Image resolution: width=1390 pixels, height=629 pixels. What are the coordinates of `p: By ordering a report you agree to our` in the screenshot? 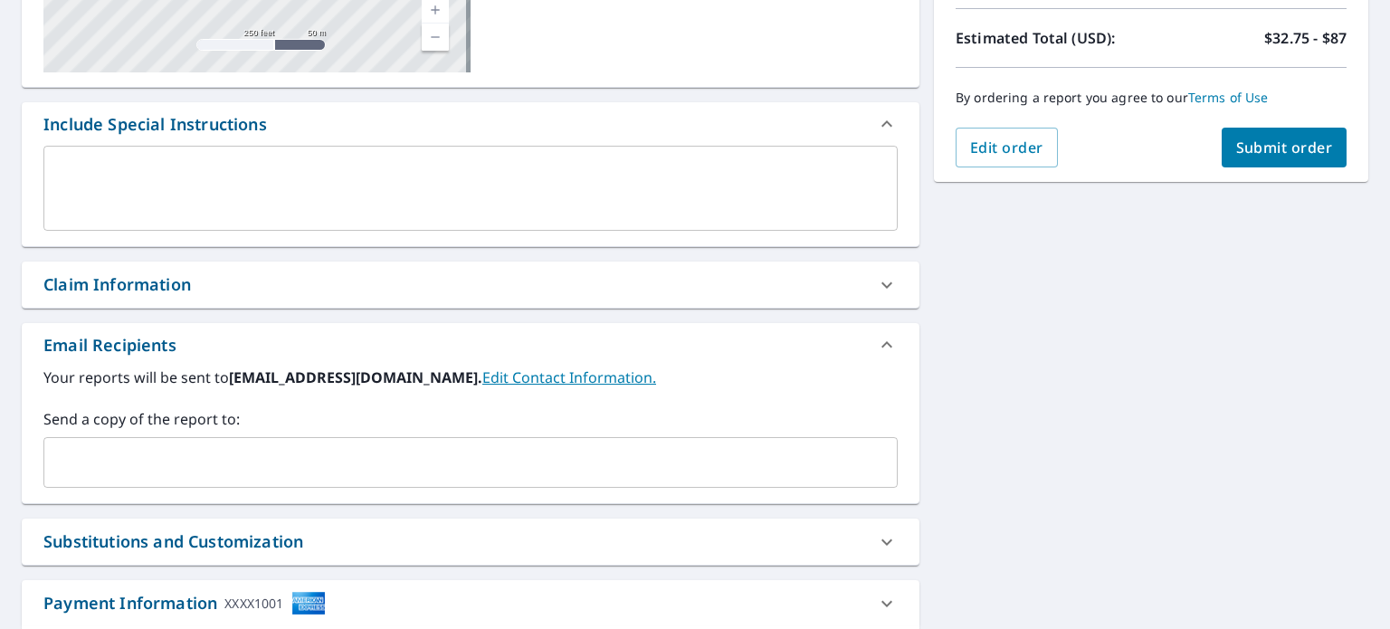 It's located at (1151, 98).